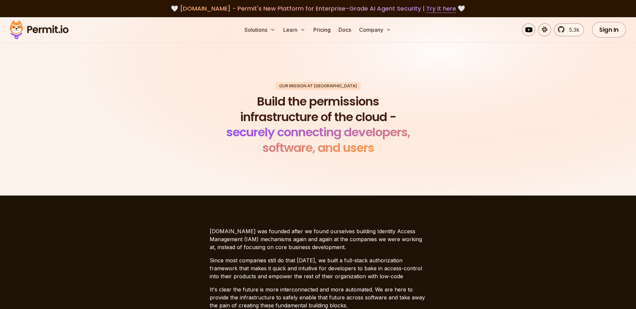  I want to click on a: Try it here, so click(441, 9).